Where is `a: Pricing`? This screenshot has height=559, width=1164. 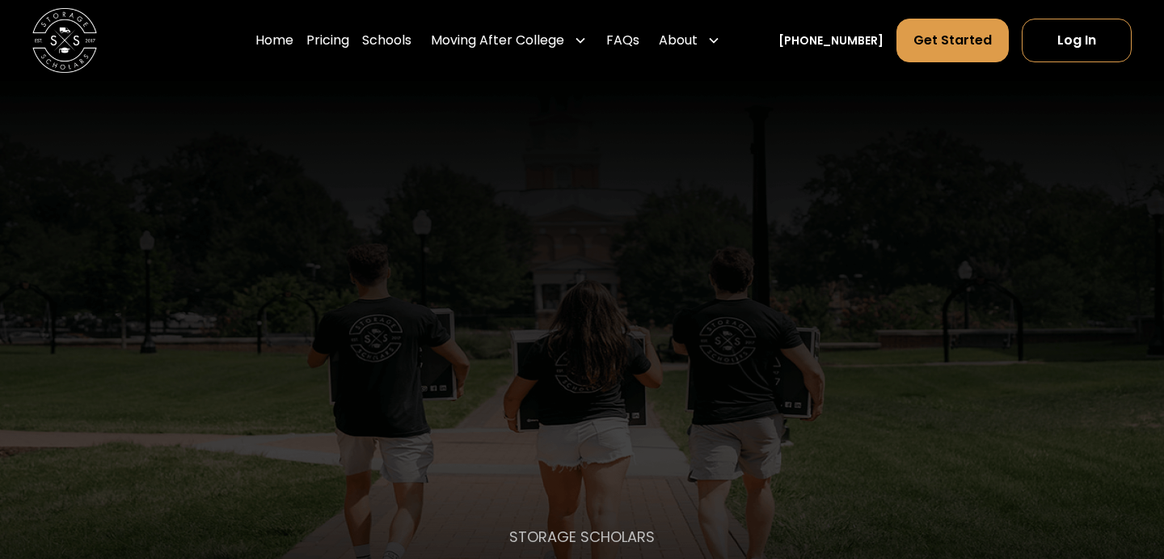
a: Pricing is located at coordinates (327, 40).